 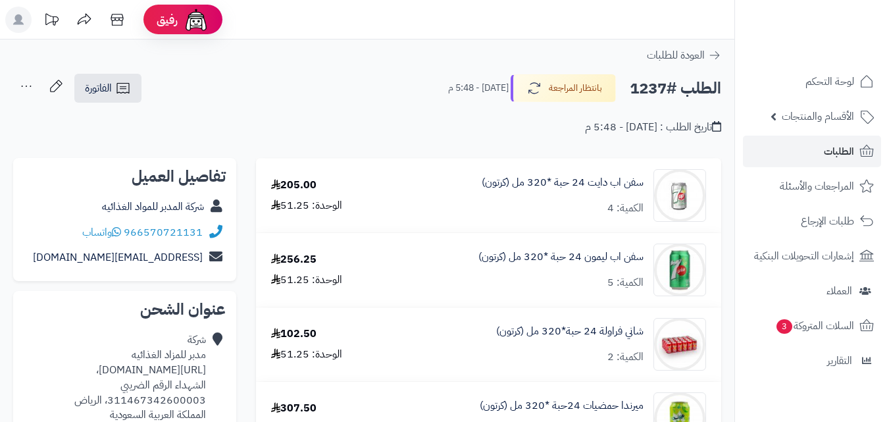 What do you see at coordinates (676, 55) in the screenshot?
I see `span: العودة للطلبات` at bounding box center [676, 55].